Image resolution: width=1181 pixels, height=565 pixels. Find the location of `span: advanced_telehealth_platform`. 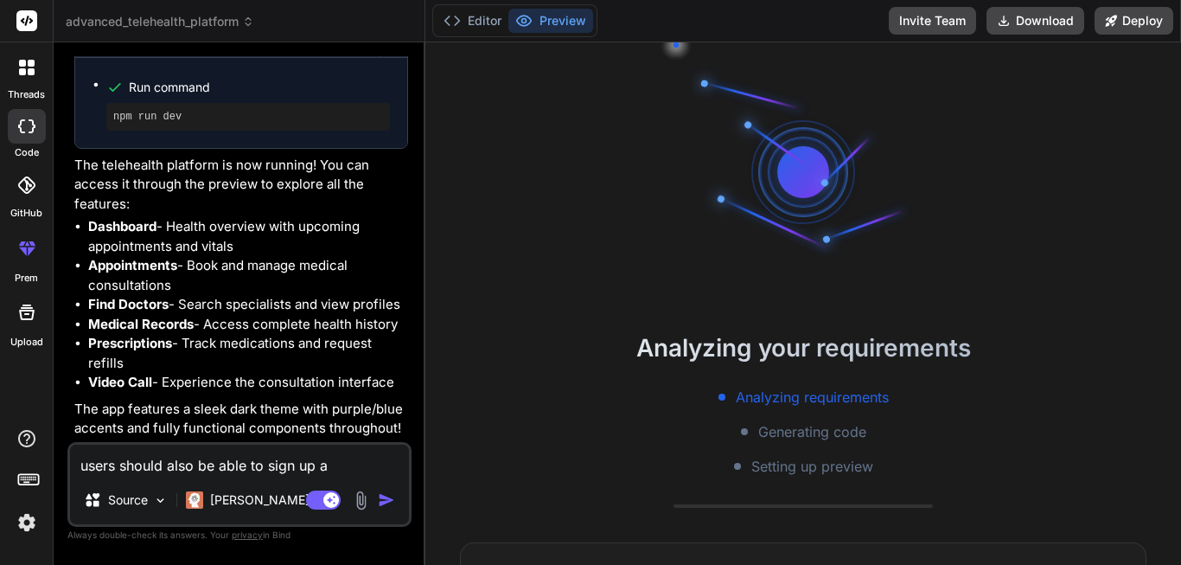

span: advanced_telehealth_platform is located at coordinates (160, 22).